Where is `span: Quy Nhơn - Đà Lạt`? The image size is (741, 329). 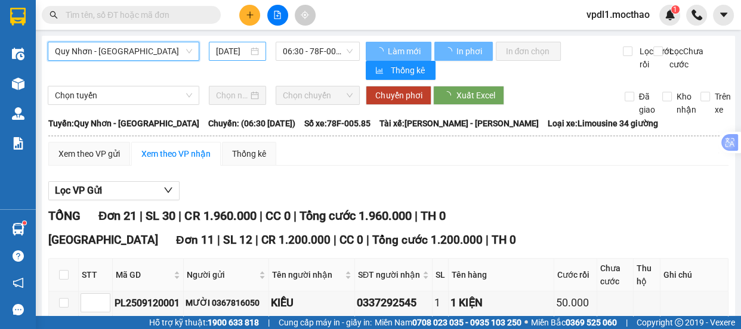 span: Quy Nhơn - Đà Lạt is located at coordinates (123, 51).